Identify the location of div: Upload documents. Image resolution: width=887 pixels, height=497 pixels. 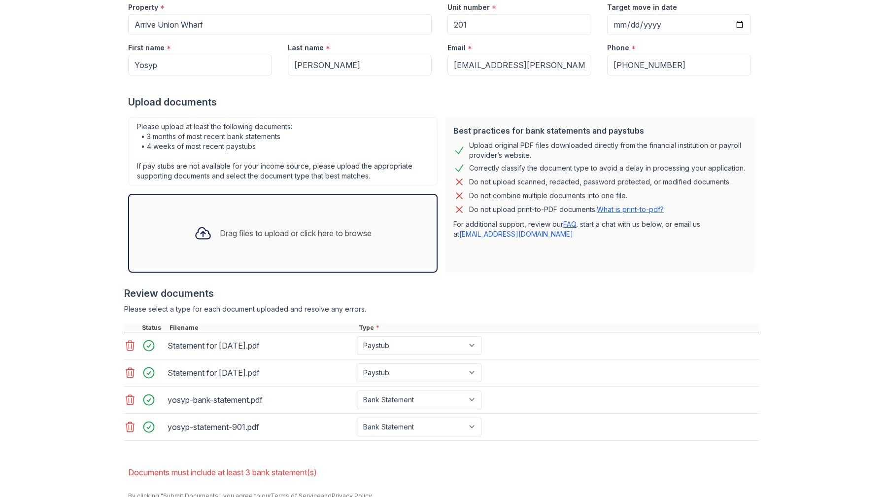
(444, 102).